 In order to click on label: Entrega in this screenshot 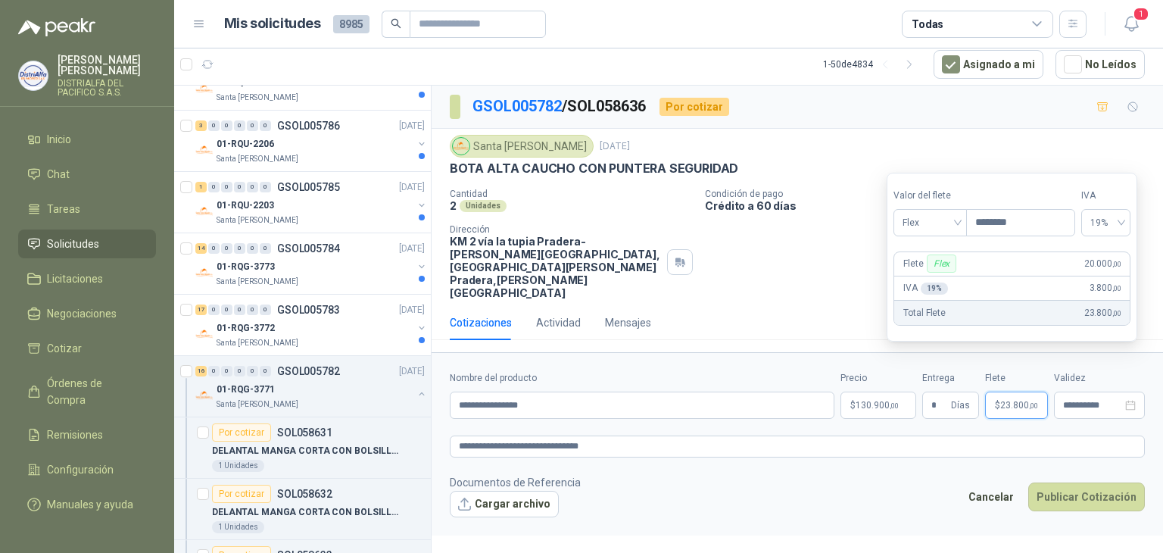, I will do `click(950, 378)`.